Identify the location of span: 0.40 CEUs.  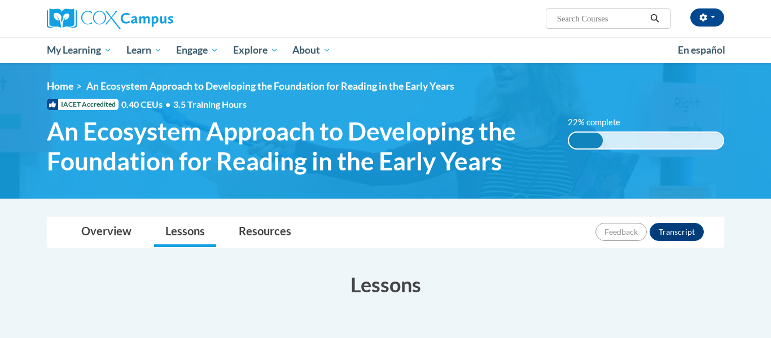
(147, 104).